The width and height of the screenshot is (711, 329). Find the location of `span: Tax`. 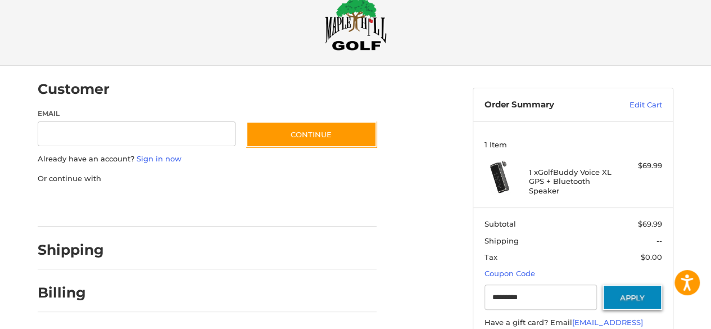

span: Tax is located at coordinates (491, 257).